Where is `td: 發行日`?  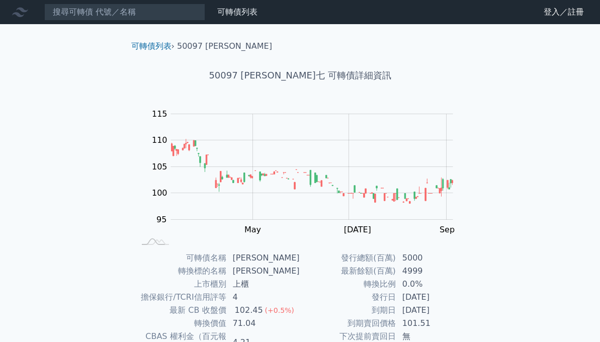
td: 發行日 is located at coordinates (348, 297).